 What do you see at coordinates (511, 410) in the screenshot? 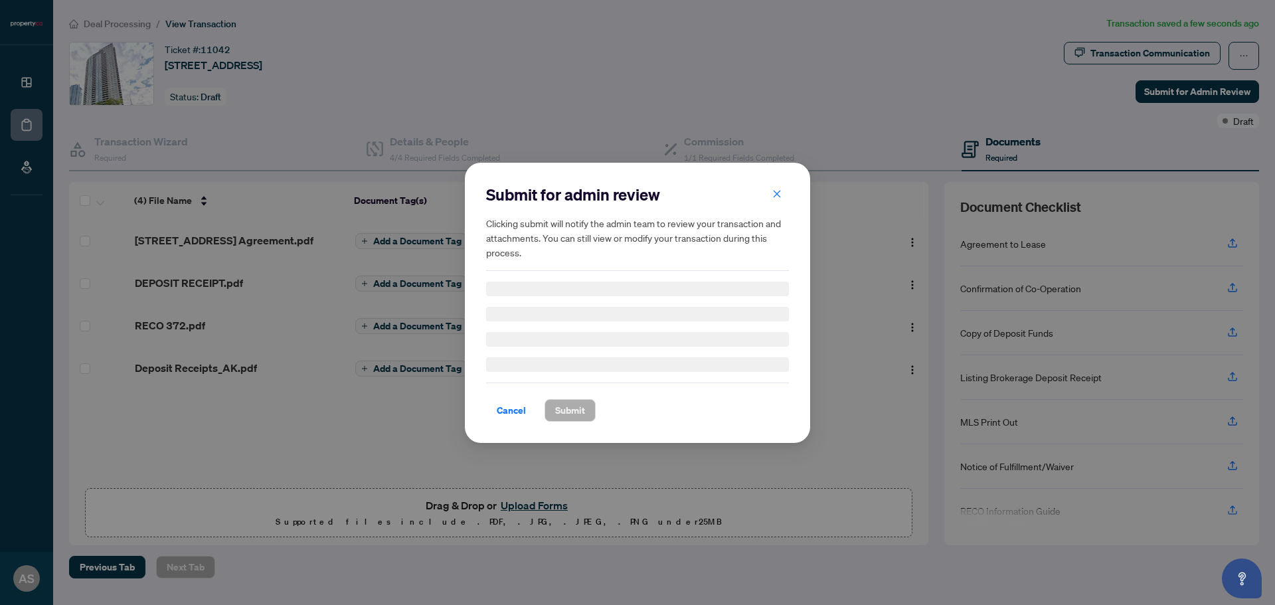
I see `button: Cancel` at bounding box center [511, 410].